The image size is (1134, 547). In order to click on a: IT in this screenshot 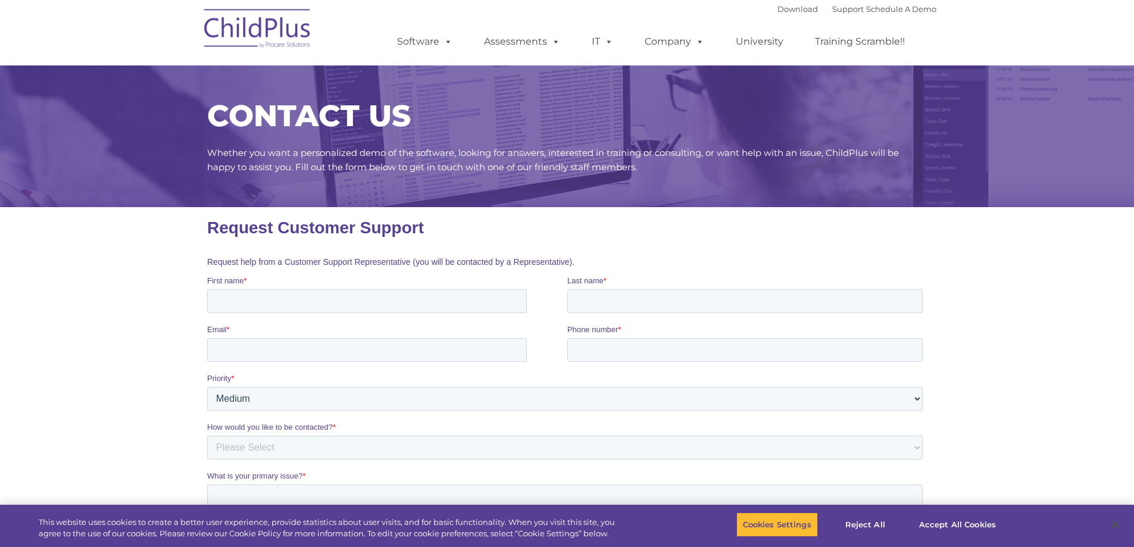, I will do `click(602, 42)`.